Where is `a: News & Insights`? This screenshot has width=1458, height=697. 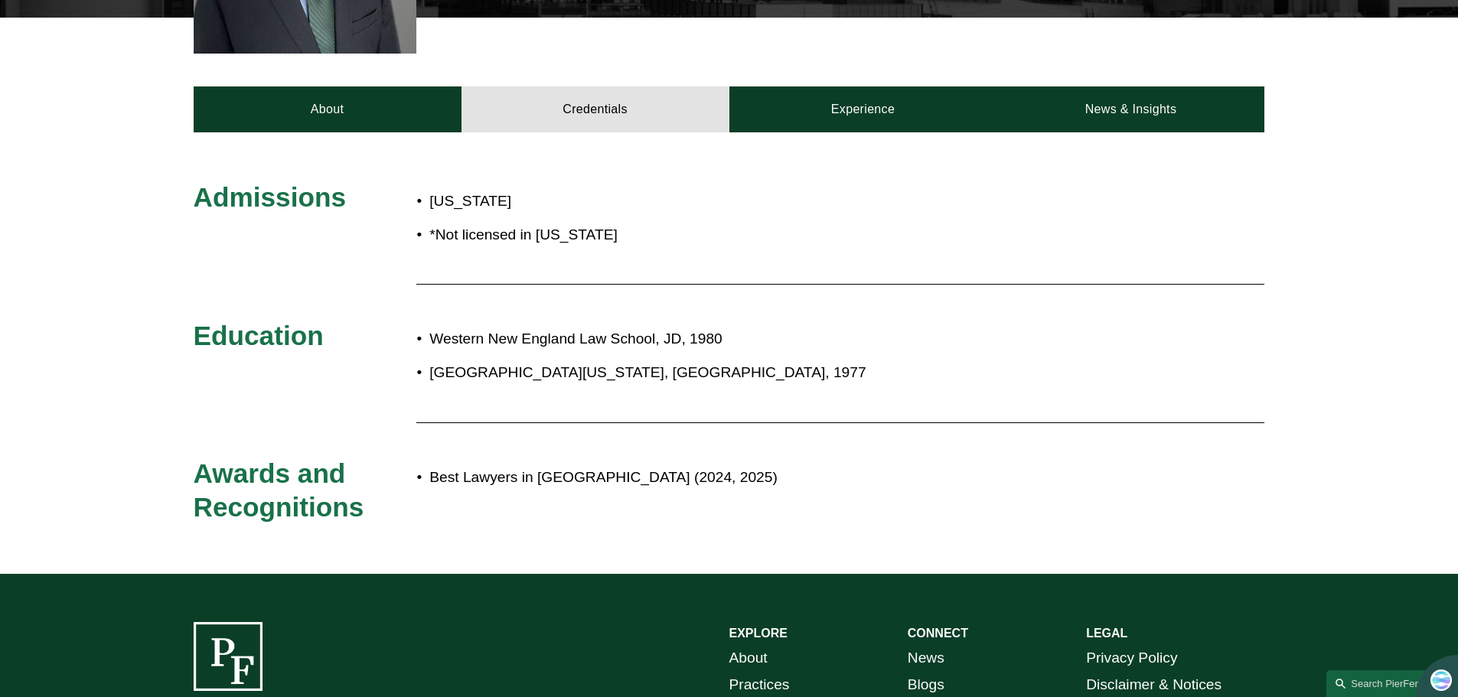
a: News & Insights is located at coordinates (1131, 109).